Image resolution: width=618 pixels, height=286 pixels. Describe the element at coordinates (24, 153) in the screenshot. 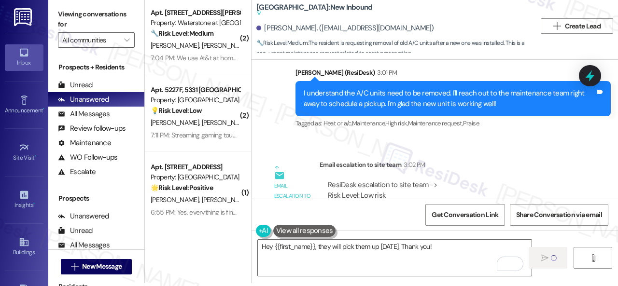

I see `a: Site Visit •` at that location.